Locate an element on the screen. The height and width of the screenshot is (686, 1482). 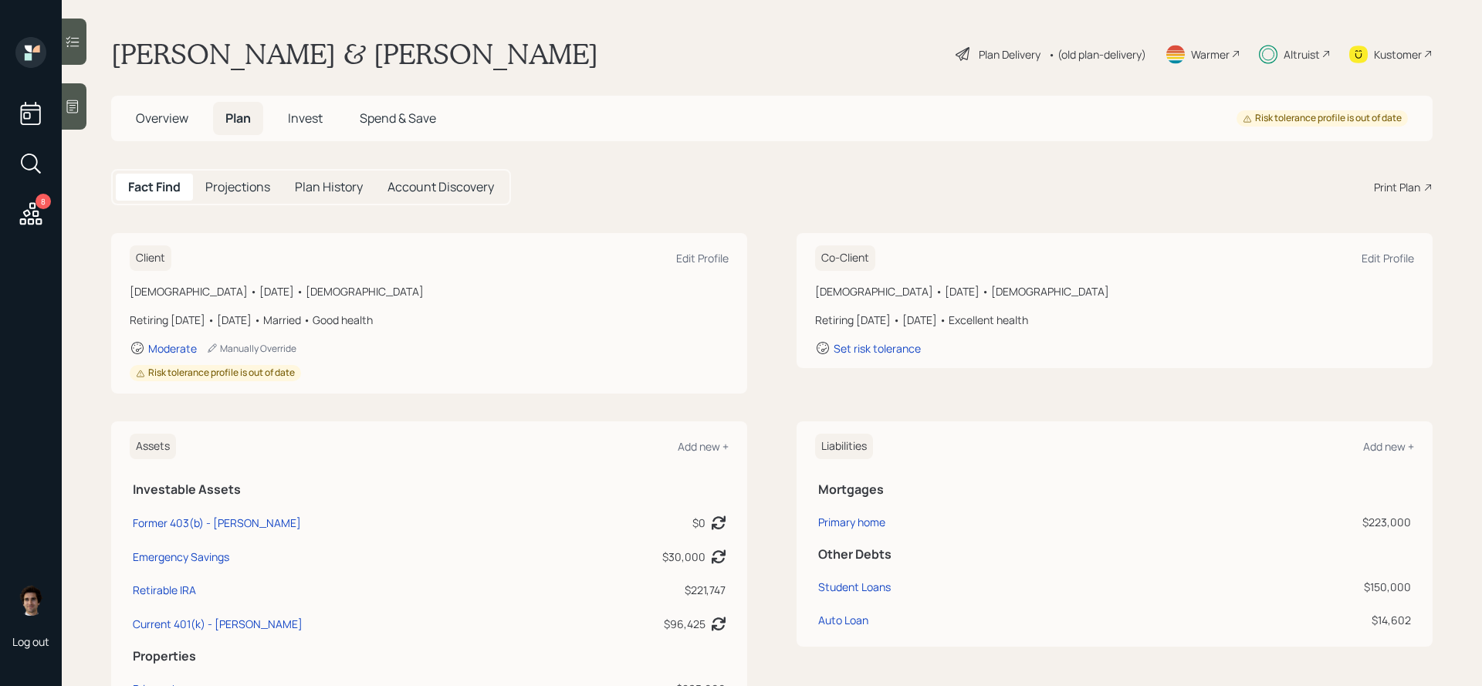
span: Plan is located at coordinates (238, 118).